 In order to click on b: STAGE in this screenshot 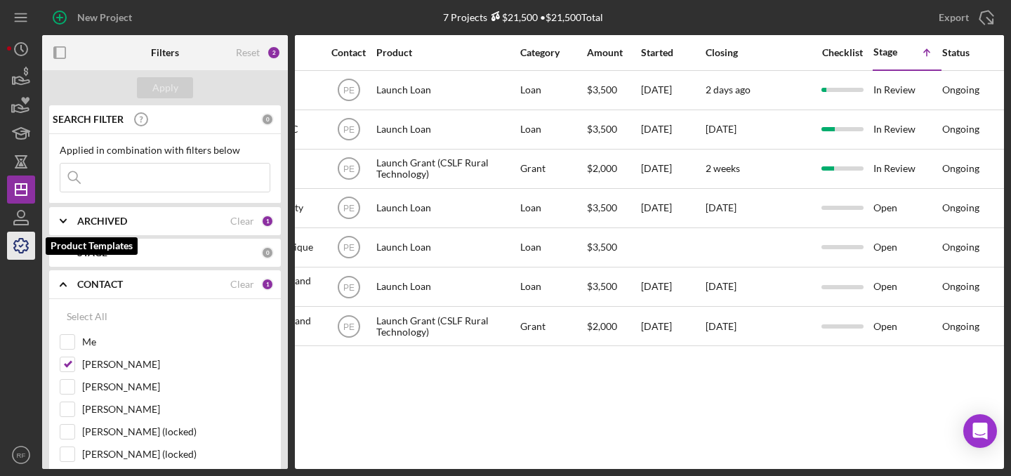, I will do `click(92, 253)`.